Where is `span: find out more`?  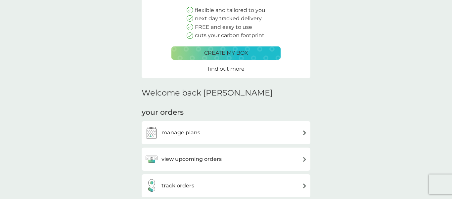 span: find out more is located at coordinates (226, 69).